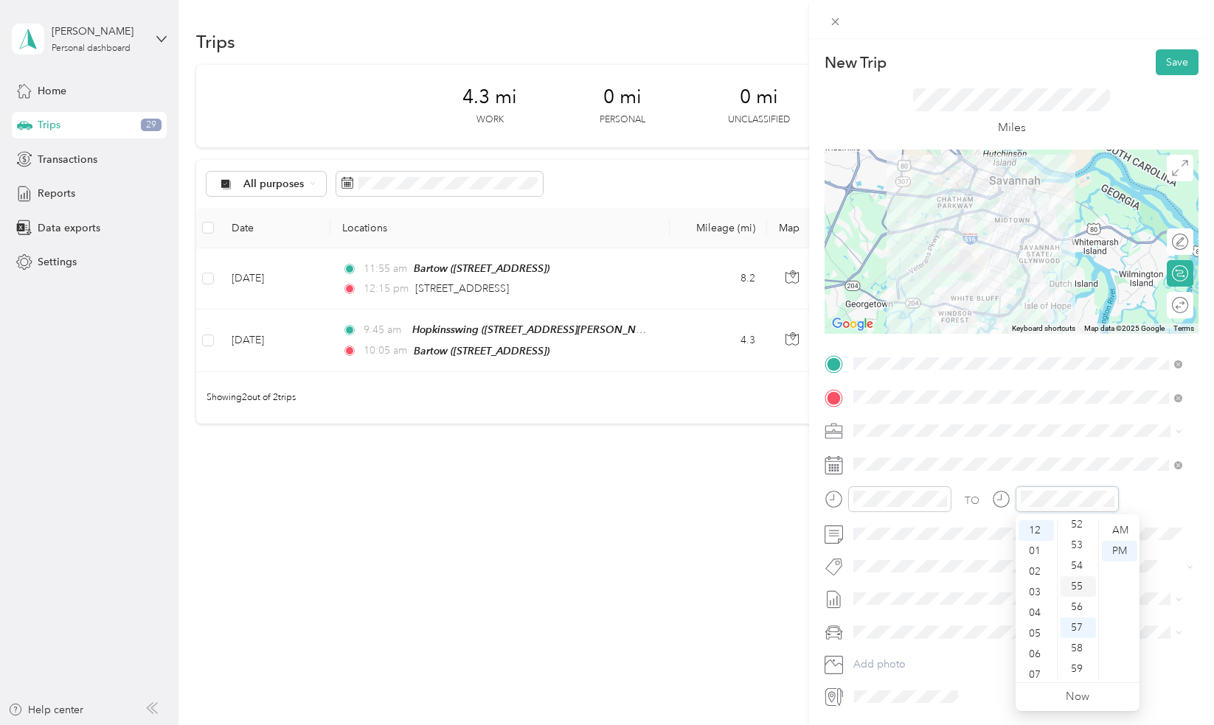  Describe the element at coordinates (1036, 634) in the screenshot. I see `div: 05` at that location.